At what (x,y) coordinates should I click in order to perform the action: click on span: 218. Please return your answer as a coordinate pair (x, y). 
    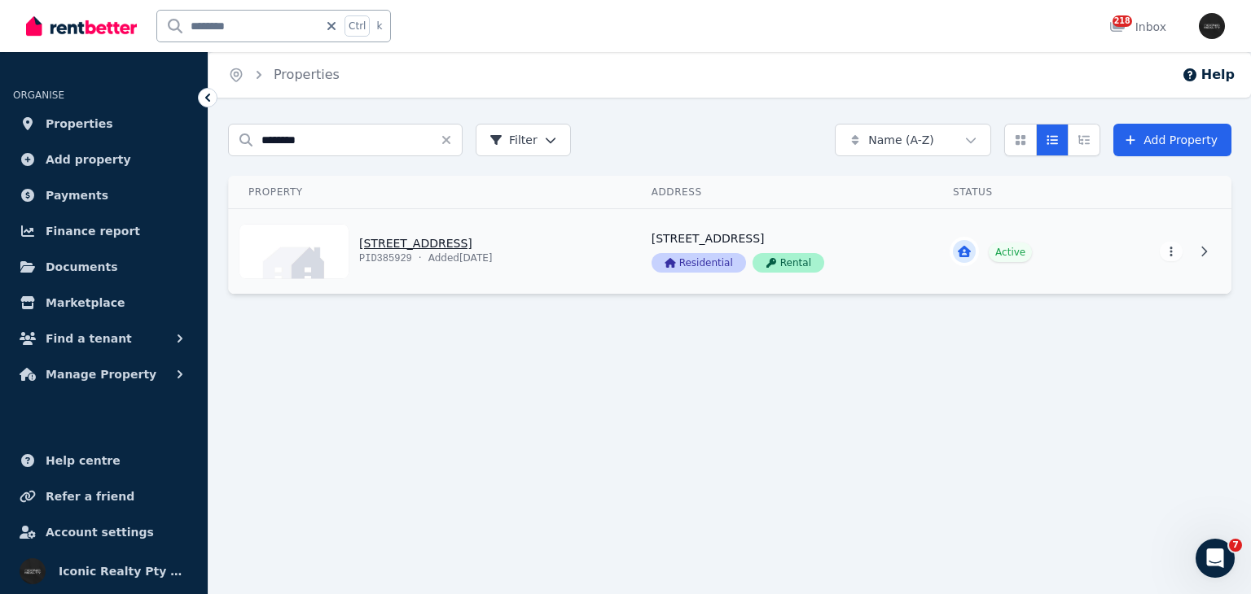
    Looking at the image, I should click on (1122, 21).